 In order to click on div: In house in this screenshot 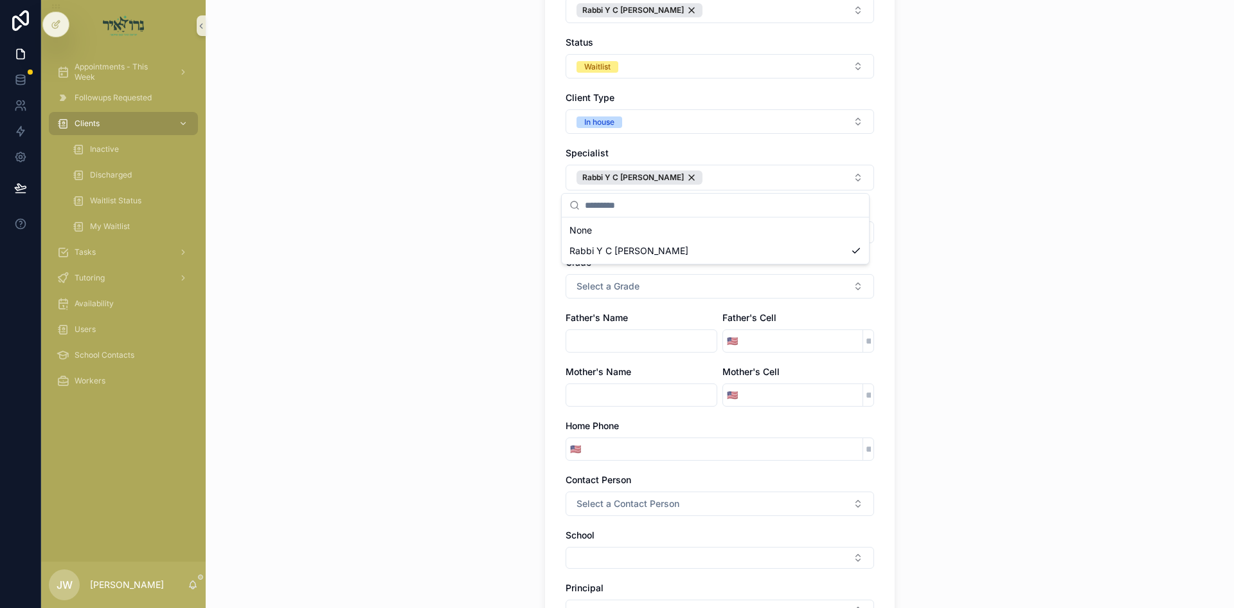, I will do `click(599, 122)`.